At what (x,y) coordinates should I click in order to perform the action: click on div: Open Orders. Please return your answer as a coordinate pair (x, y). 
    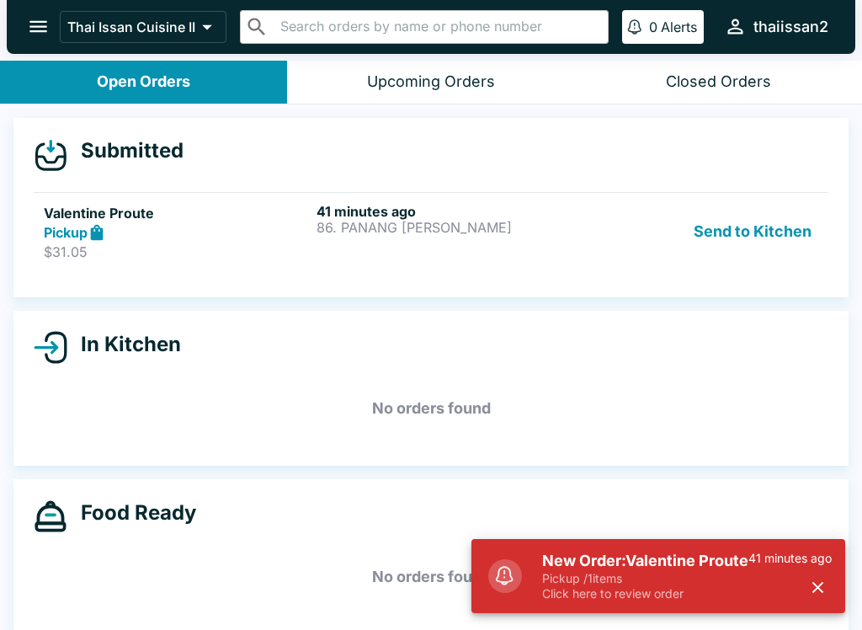
    Looking at the image, I should click on (143, 82).